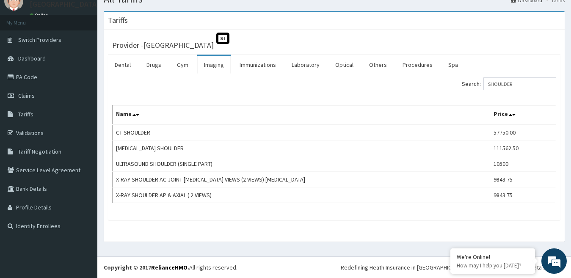 This screenshot has width=571, height=278. Describe the element at coordinates (123, 65) in the screenshot. I see `a: Dental` at that location.